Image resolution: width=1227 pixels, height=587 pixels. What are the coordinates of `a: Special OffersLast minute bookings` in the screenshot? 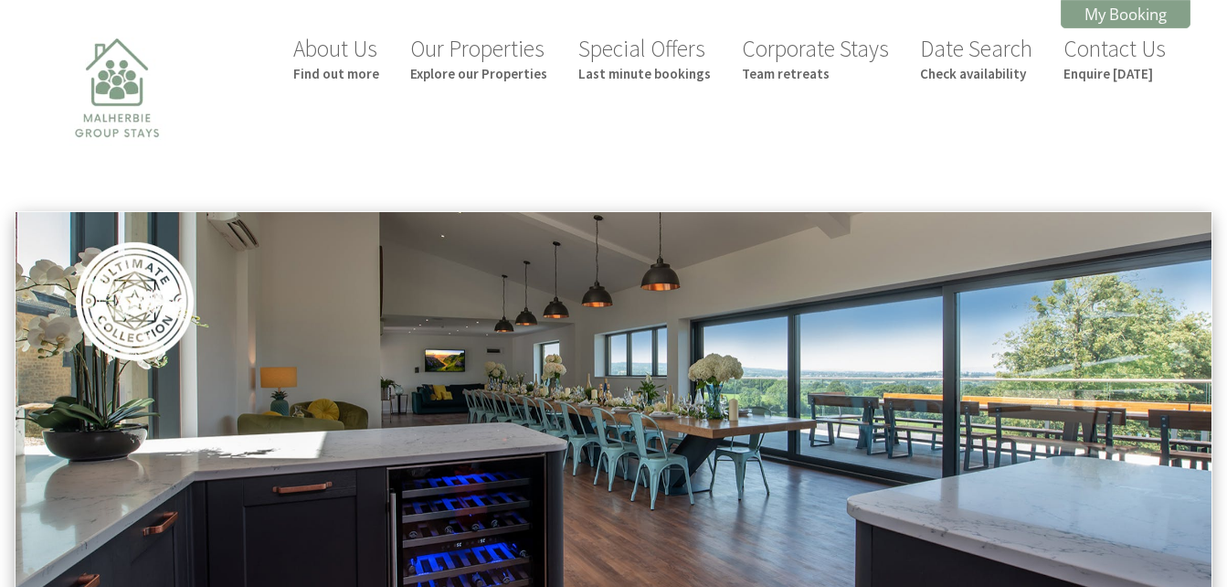 It's located at (644, 58).